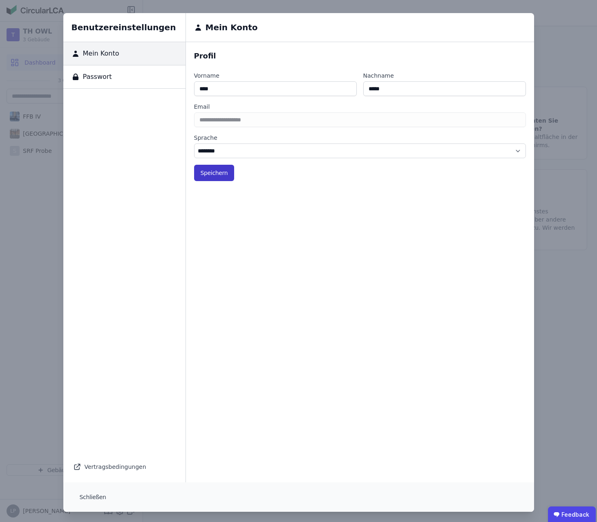  I want to click on h6: Benutzereinstellungen, so click(124, 27).